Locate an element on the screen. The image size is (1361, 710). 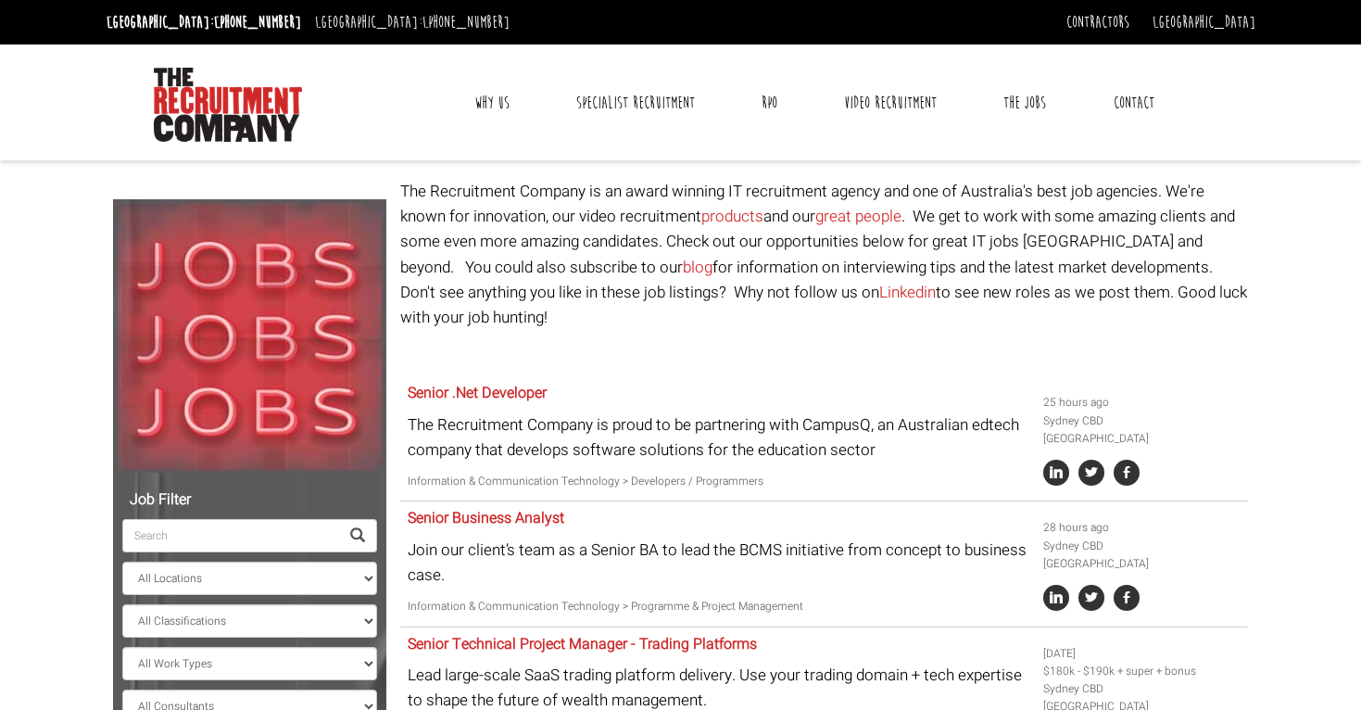
a: great people is located at coordinates (858, 216).